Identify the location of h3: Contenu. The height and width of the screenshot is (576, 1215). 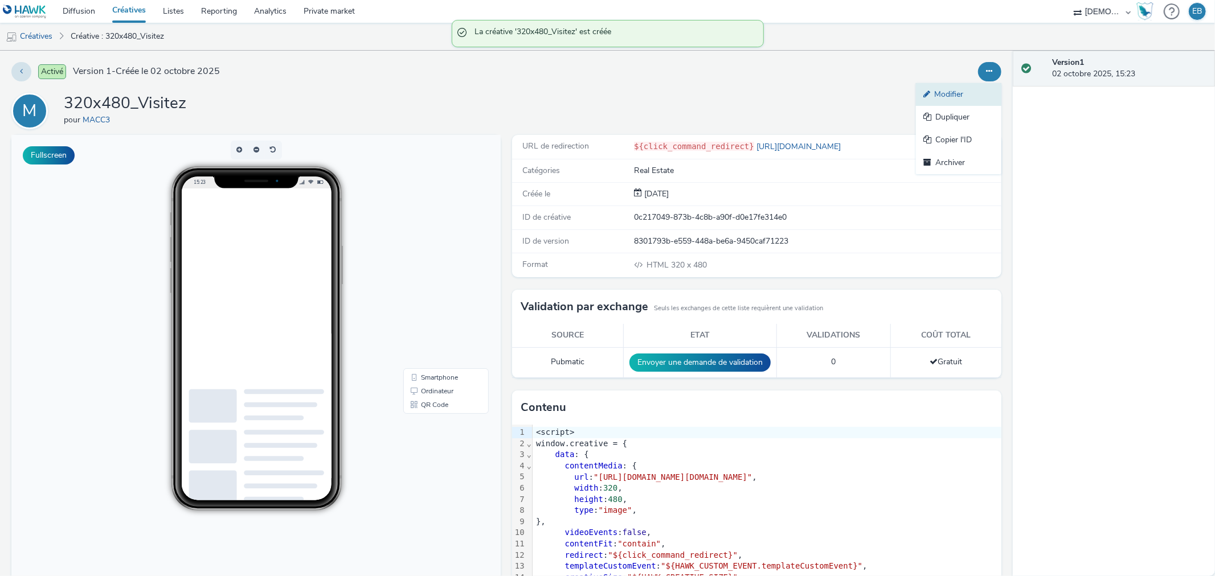
(543, 408).